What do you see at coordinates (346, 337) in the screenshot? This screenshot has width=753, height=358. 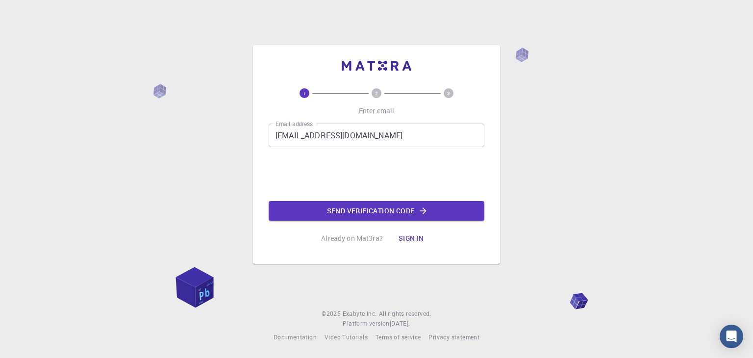 I see `a: Video Tutorials` at bounding box center [346, 337].